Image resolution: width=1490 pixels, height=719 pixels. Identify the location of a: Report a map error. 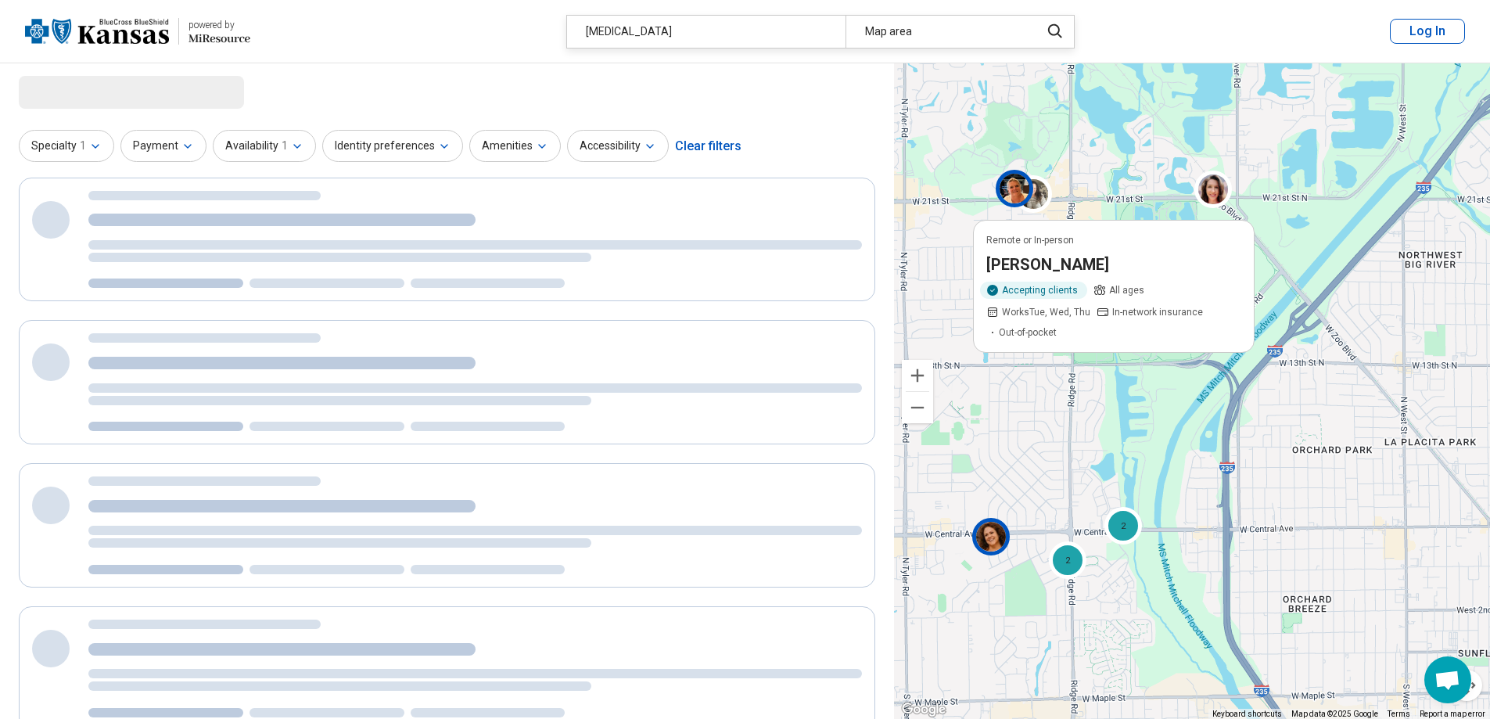
(1452, 713).